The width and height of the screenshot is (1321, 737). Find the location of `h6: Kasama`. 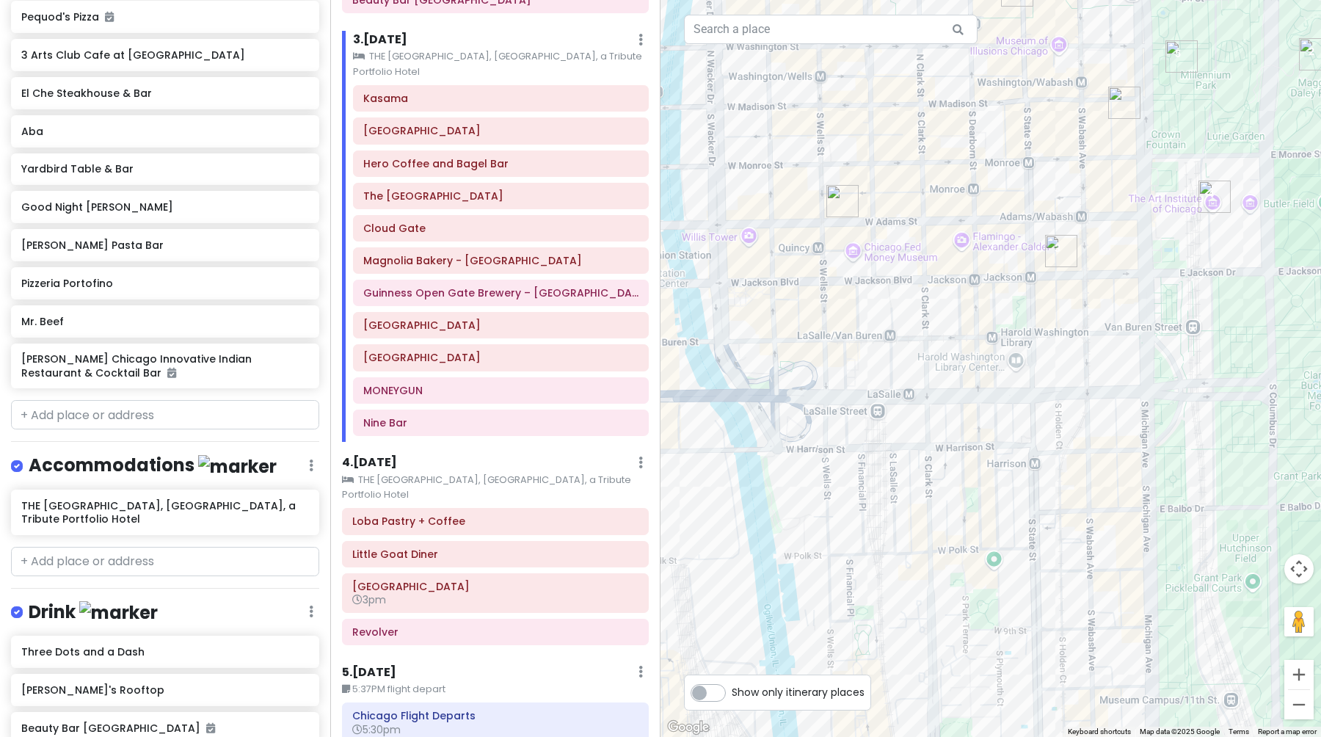

h6: Kasama is located at coordinates (501, 98).